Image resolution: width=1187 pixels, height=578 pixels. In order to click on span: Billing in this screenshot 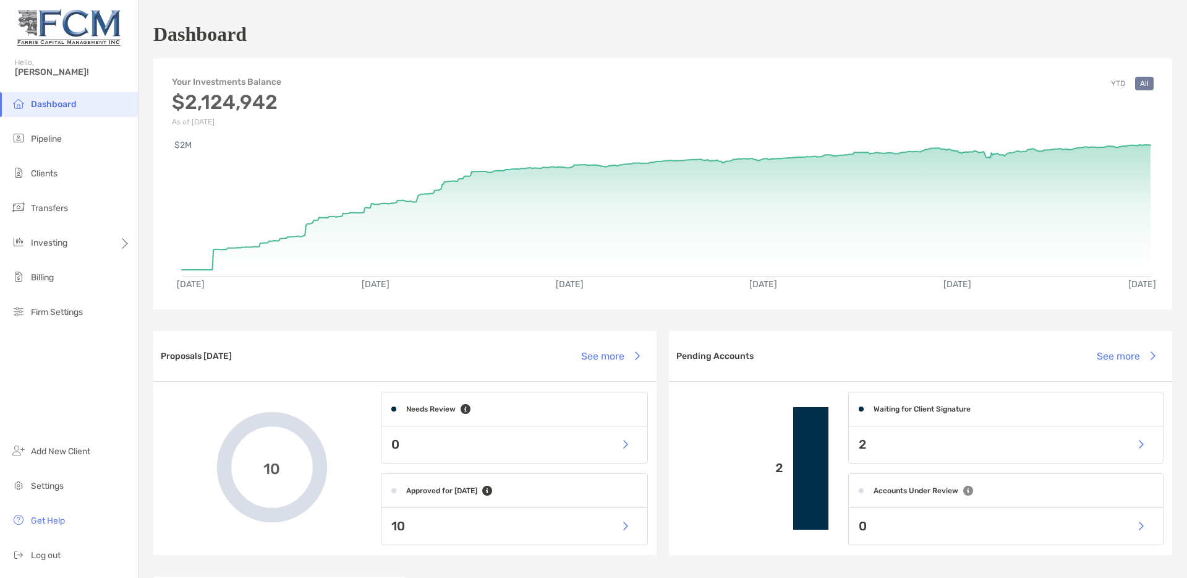, I will do `click(42, 277)`.